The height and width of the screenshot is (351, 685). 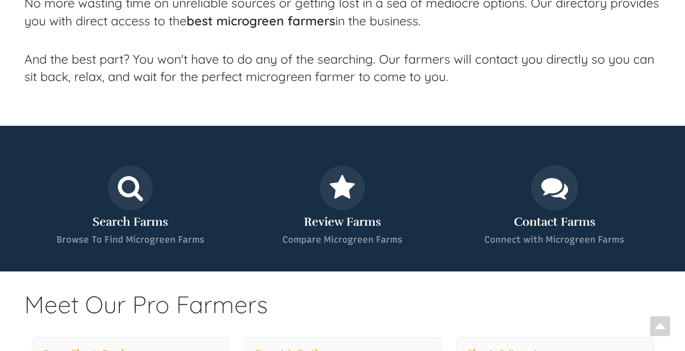 What do you see at coordinates (130, 240) in the screenshot?
I see `p: Browse To Find Microgreen Farms` at bounding box center [130, 240].